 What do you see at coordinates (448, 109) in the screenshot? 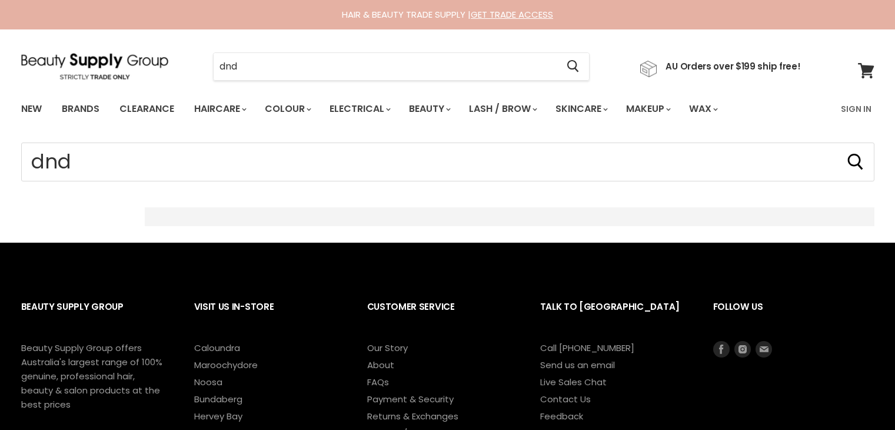
I see `nav: Main` at bounding box center [448, 109].